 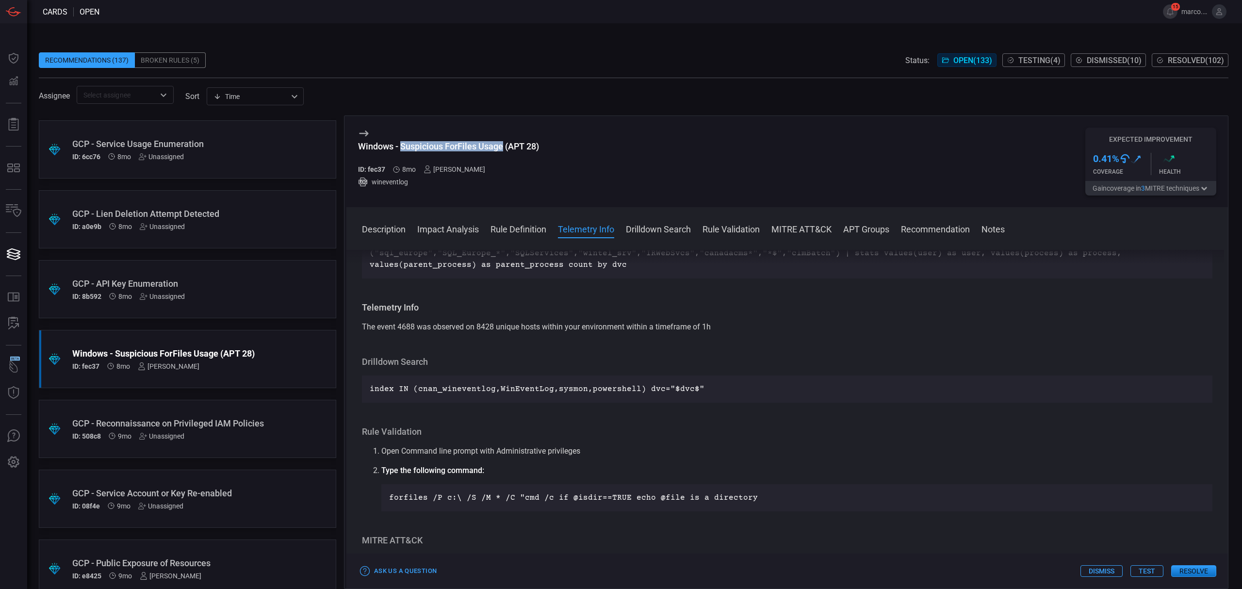 I want to click on button: Dismissed(10), so click(x=1108, y=60).